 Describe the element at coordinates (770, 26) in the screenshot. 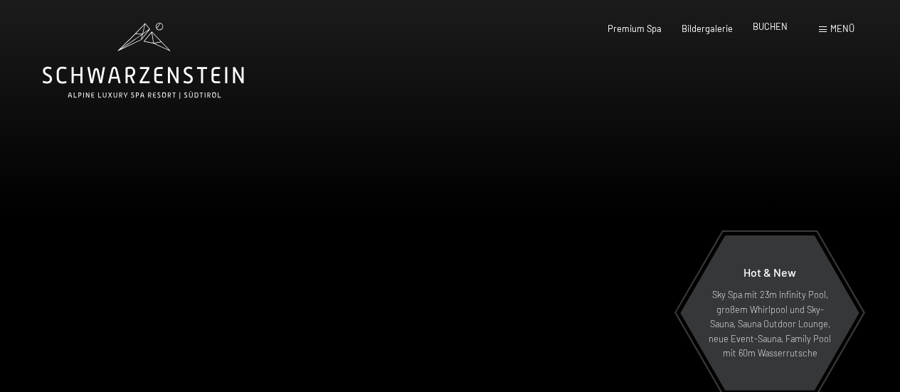

I see `span: BUCHEN` at that location.